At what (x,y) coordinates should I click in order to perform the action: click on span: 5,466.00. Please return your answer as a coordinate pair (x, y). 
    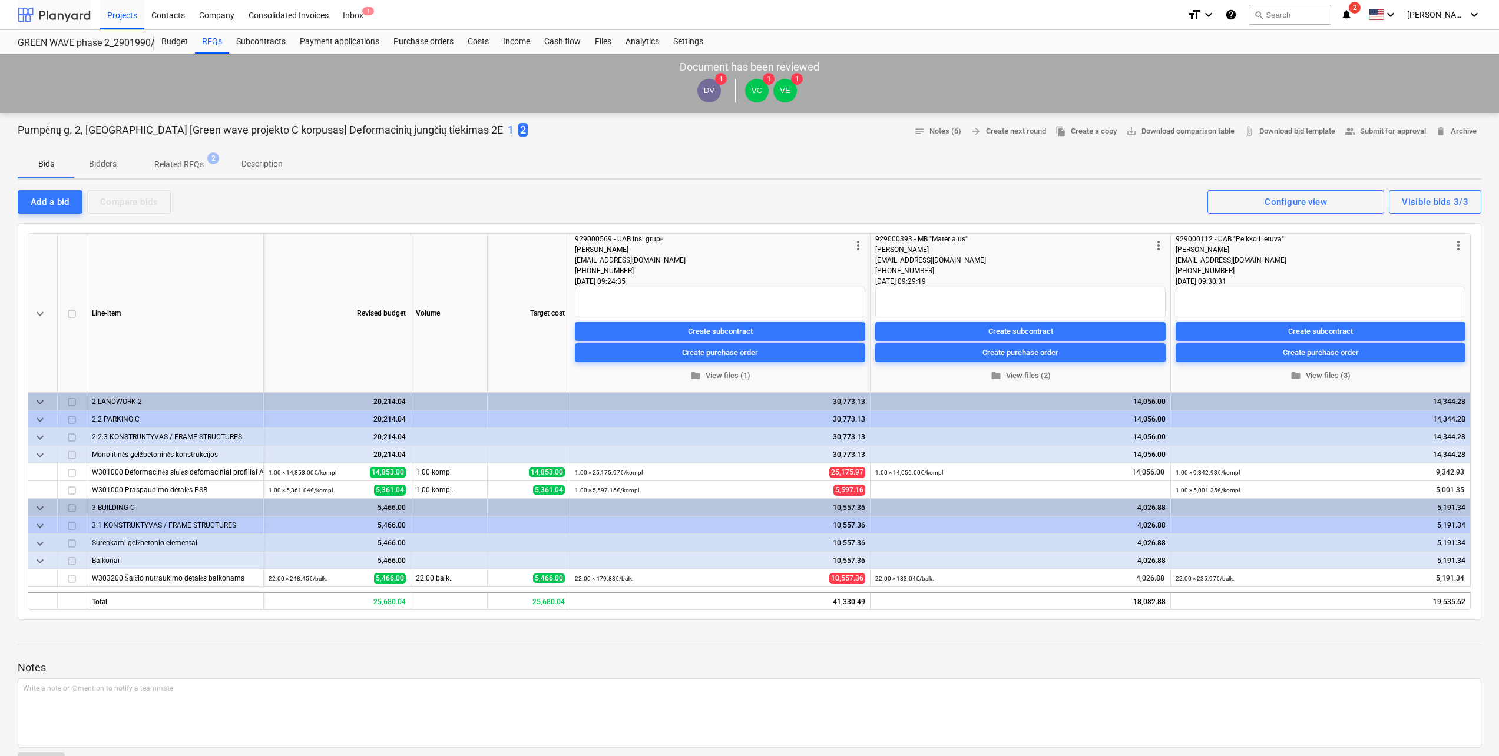
    Looking at the image, I should click on (549, 578).